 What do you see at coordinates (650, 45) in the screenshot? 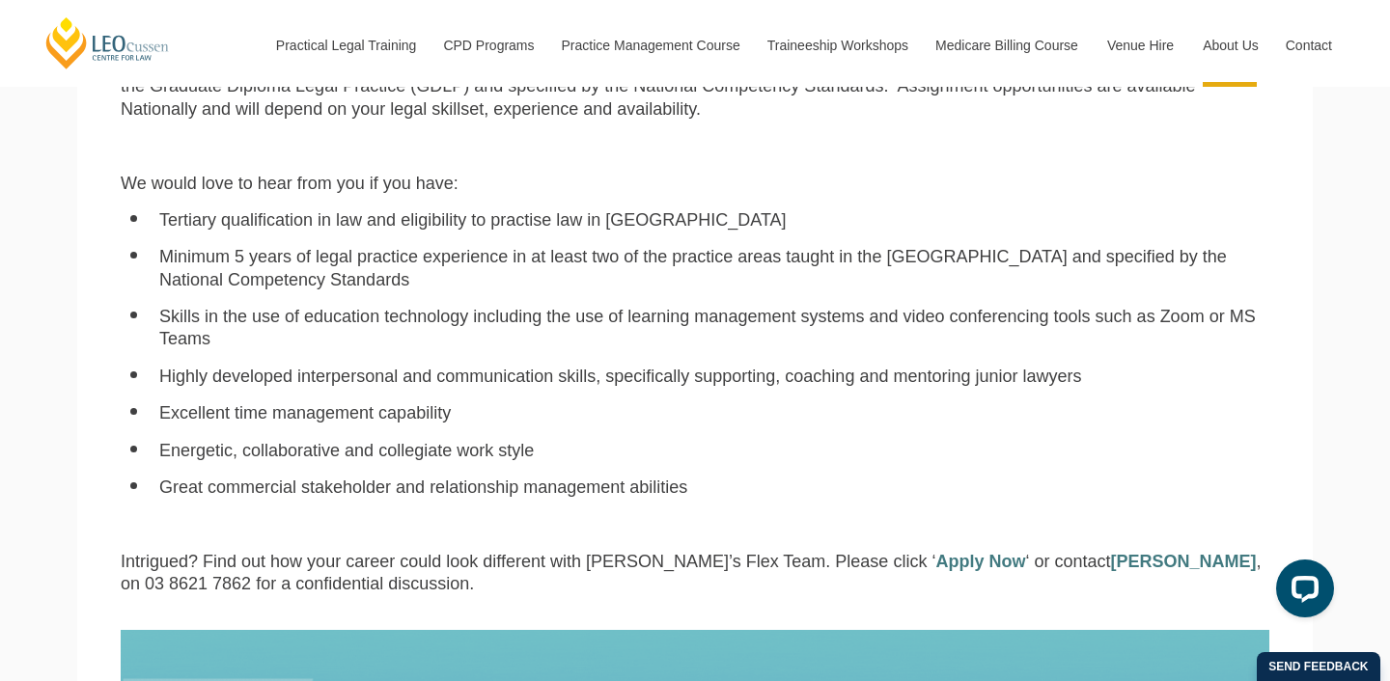
I see `a: Practice Management Course` at bounding box center [650, 45].